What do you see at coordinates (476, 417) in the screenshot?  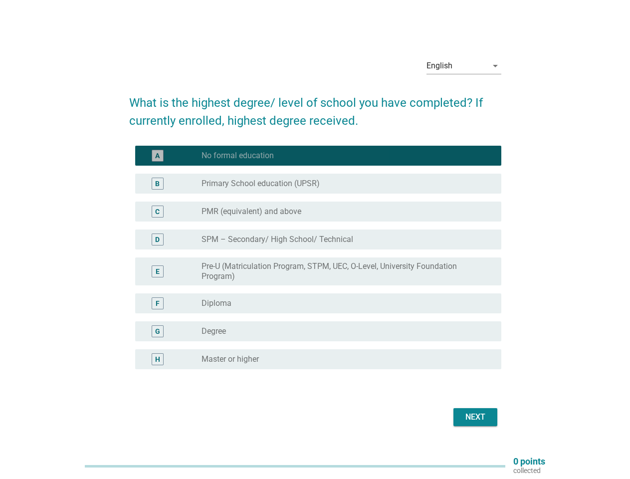 I see `button: Next` at bounding box center [476, 417].